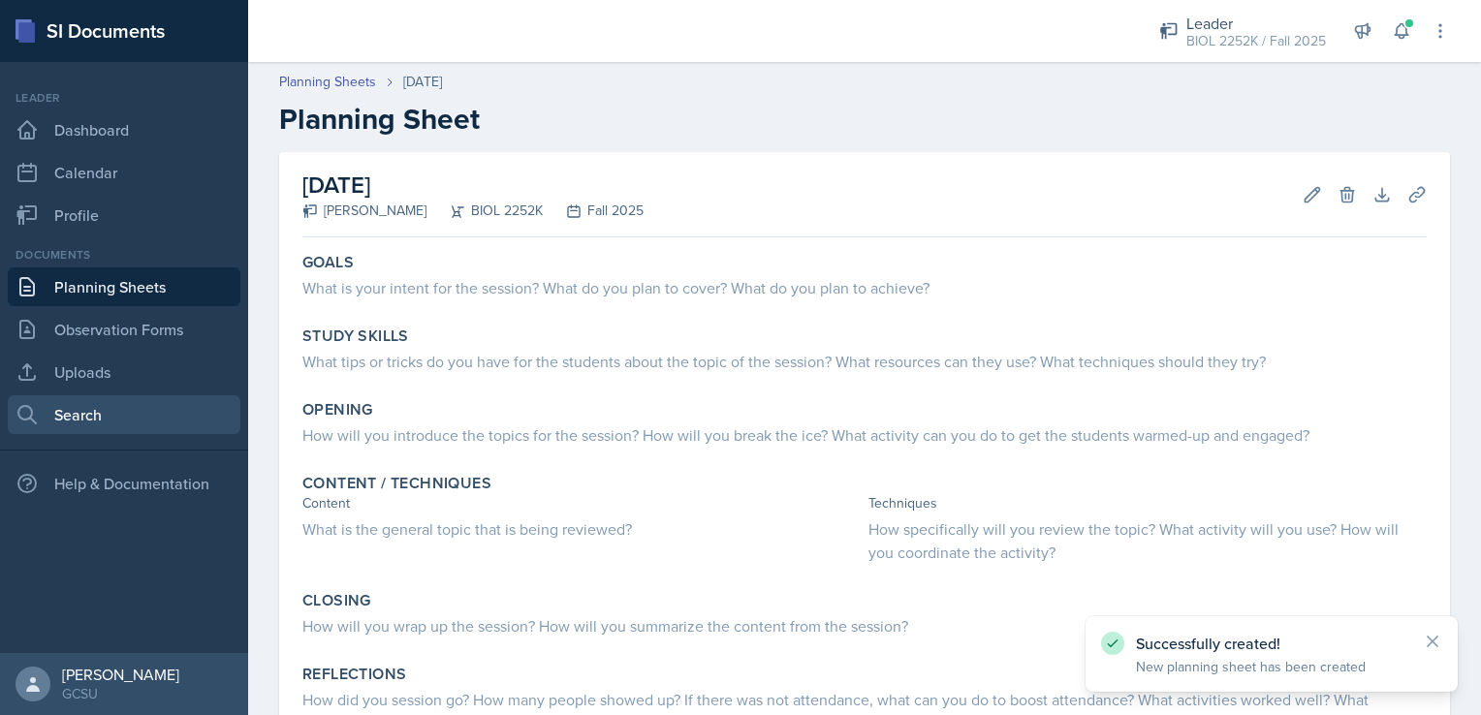  I want to click on div: What tips or tricks do you have for the students about the topic of the session? What resources c..., so click(865, 362).